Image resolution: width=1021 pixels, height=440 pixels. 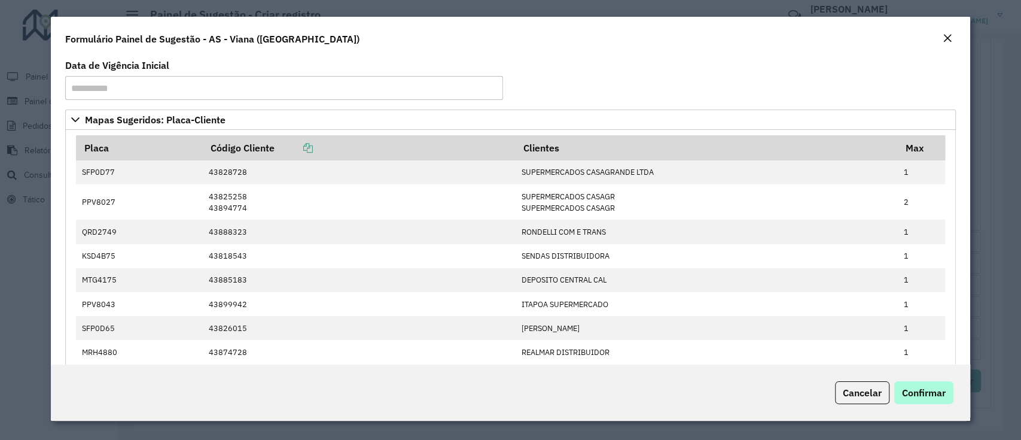 I want to click on td: 43899942, so click(x=359, y=304).